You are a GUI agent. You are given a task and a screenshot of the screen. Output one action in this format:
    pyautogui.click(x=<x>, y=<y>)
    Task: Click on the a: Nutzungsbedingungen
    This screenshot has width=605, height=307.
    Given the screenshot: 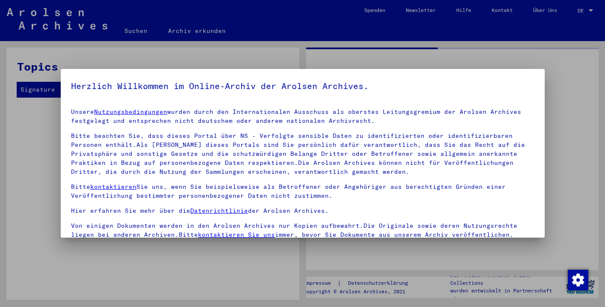 What is the action you would take?
    pyautogui.click(x=130, y=112)
    